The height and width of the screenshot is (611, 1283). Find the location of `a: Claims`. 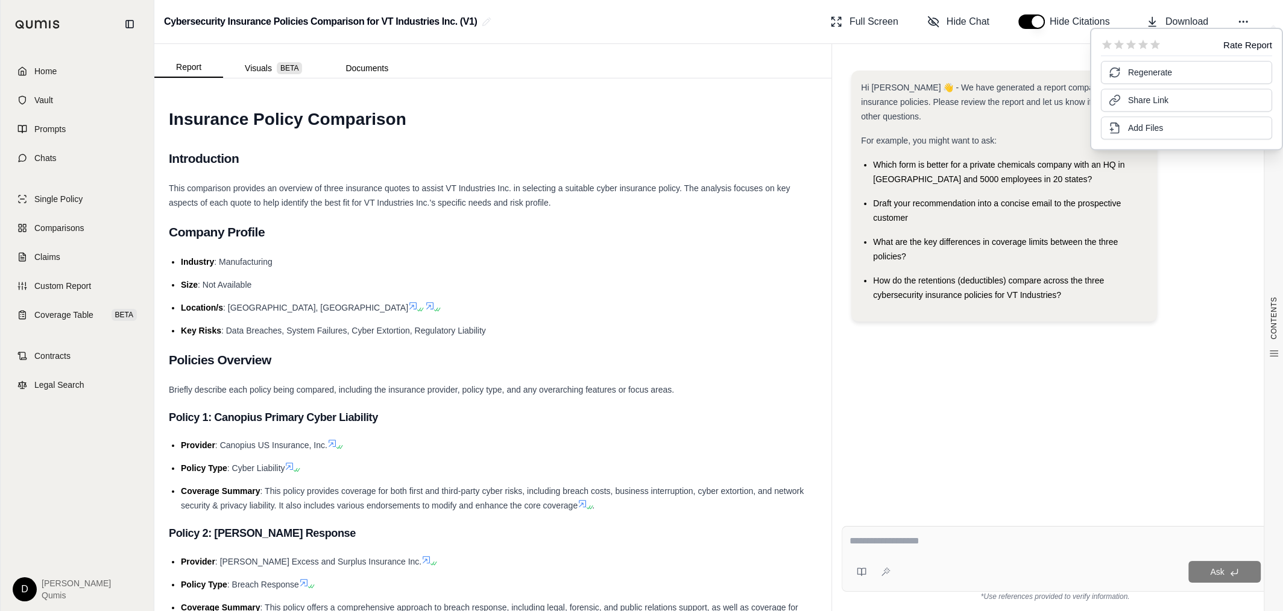

a: Claims is located at coordinates (77, 257).